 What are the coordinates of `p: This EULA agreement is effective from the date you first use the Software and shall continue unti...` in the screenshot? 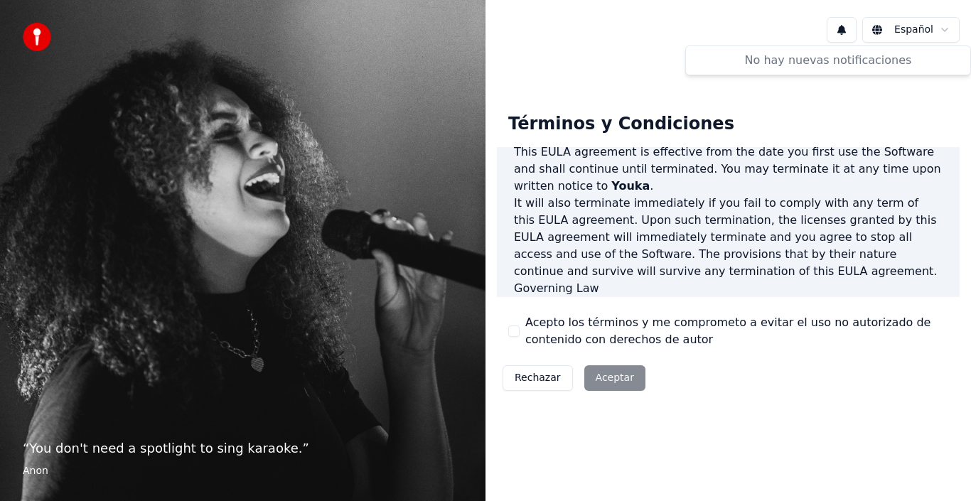 It's located at (728, 169).